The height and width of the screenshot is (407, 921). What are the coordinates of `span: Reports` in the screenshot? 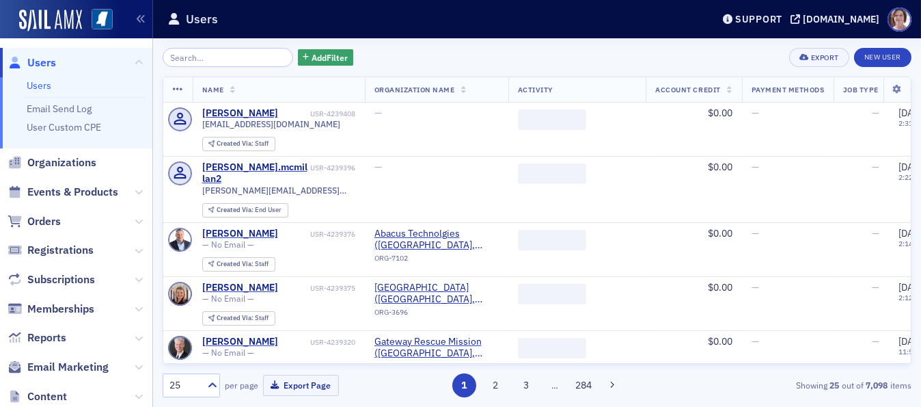 It's located at (46, 338).